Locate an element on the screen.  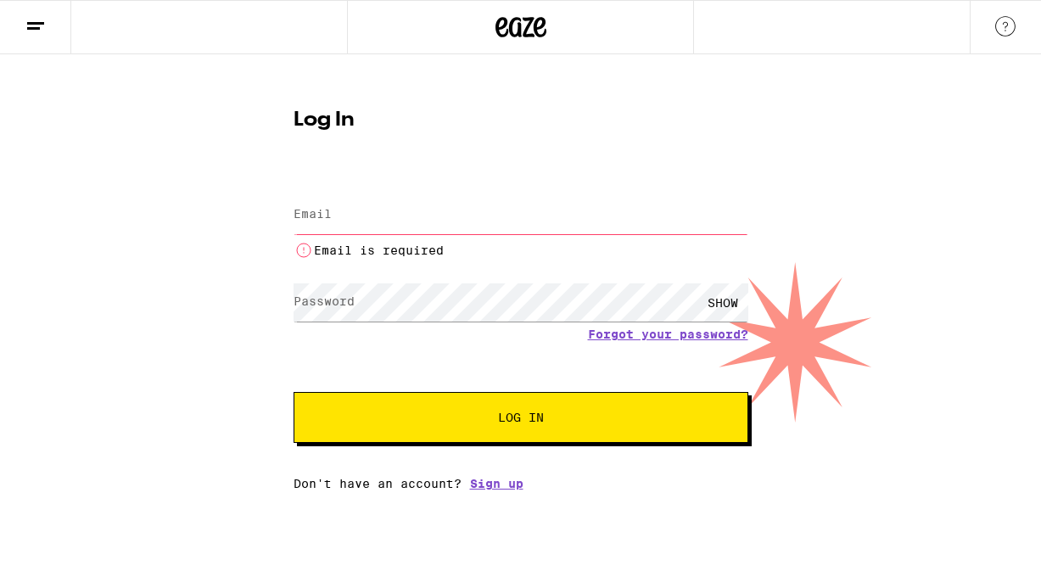
div: Don't have an account? is located at coordinates (521, 483).